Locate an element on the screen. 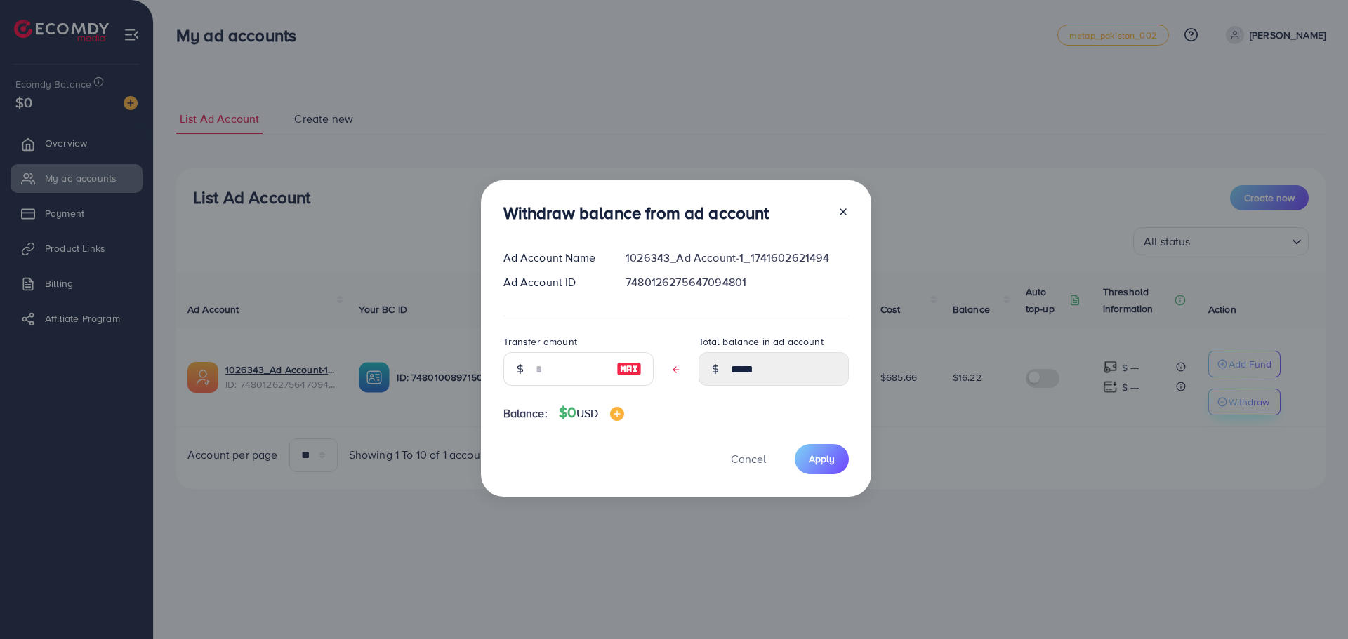 The image size is (1348, 639). div: 7480126275647094801 is located at coordinates (736, 282).